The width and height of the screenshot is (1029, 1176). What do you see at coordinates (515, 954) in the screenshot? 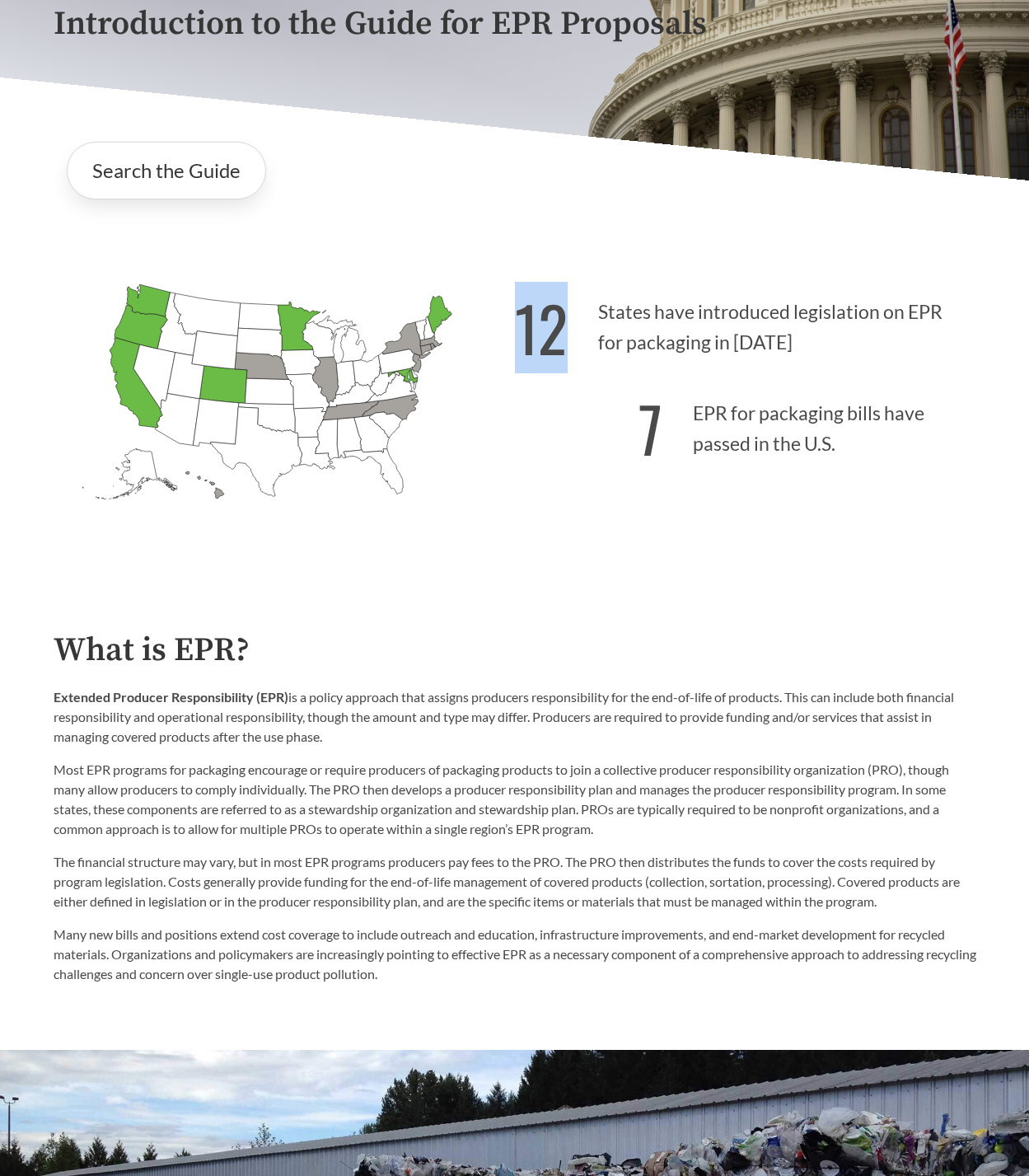
I see `p: Many new bills and positions extend cost coverage to include outreach and education, infrastructu...` at bounding box center [515, 954].